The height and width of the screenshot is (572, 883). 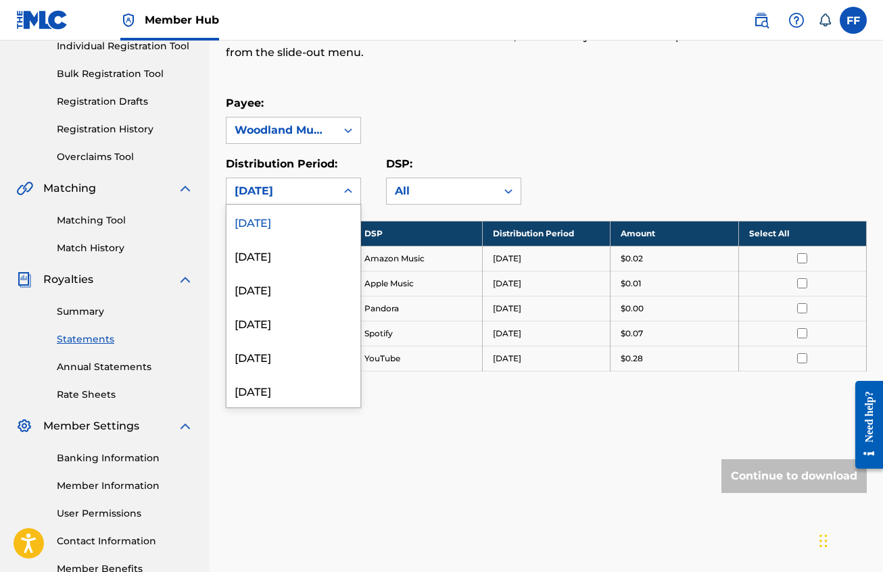 What do you see at coordinates (125, 101) in the screenshot?
I see `a: Registration Drafts` at bounding box center [125, 101].